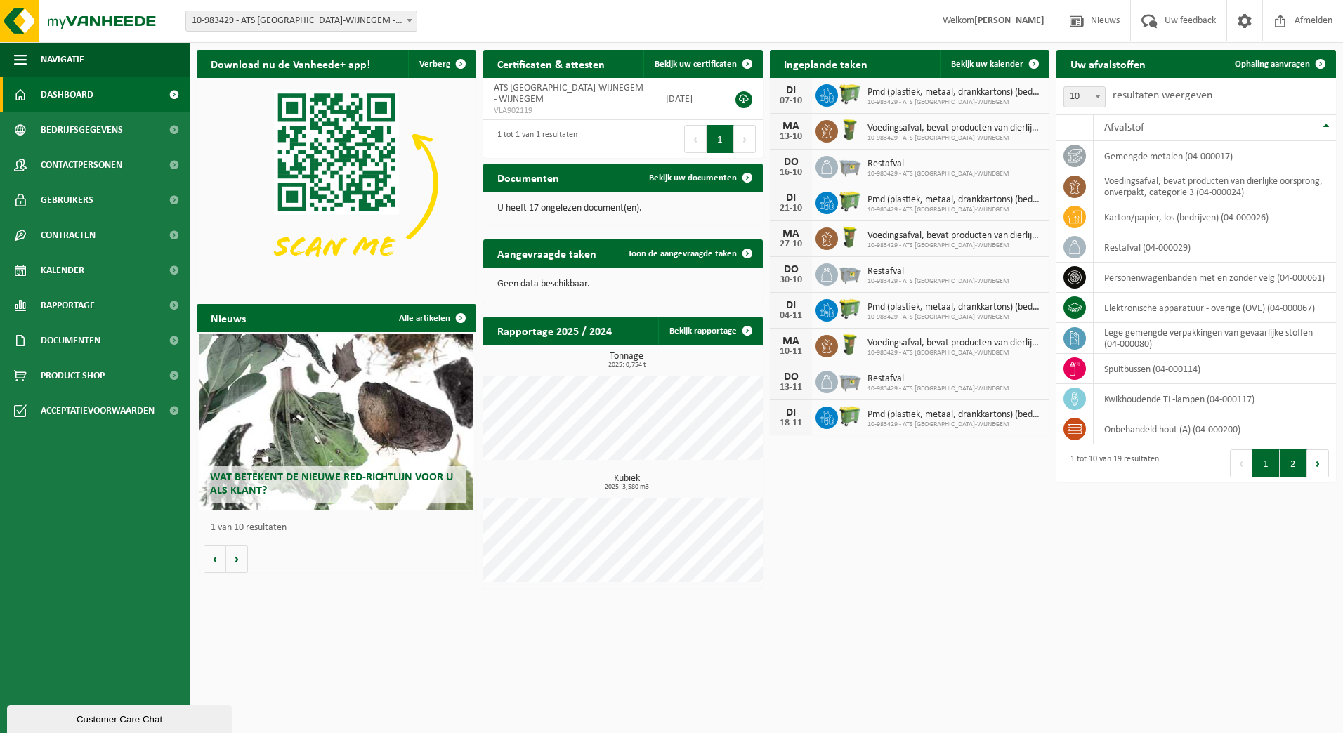 The image size is (1343, 733). I want to click on p: 1 van 10 resultaten, so click(340, 528).